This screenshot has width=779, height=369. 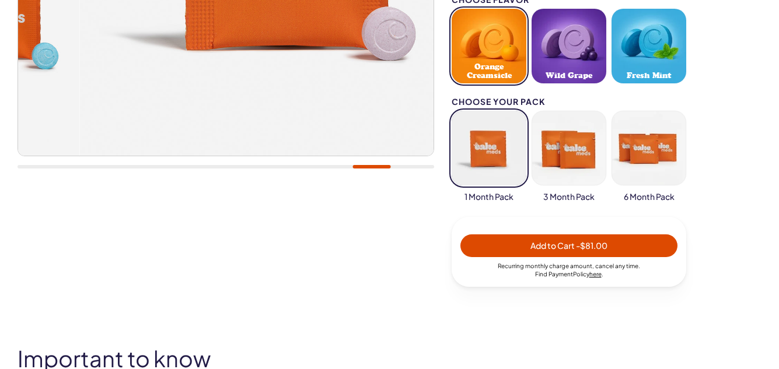 I want to click on span: - $81.00, so click(x=592, y=246).